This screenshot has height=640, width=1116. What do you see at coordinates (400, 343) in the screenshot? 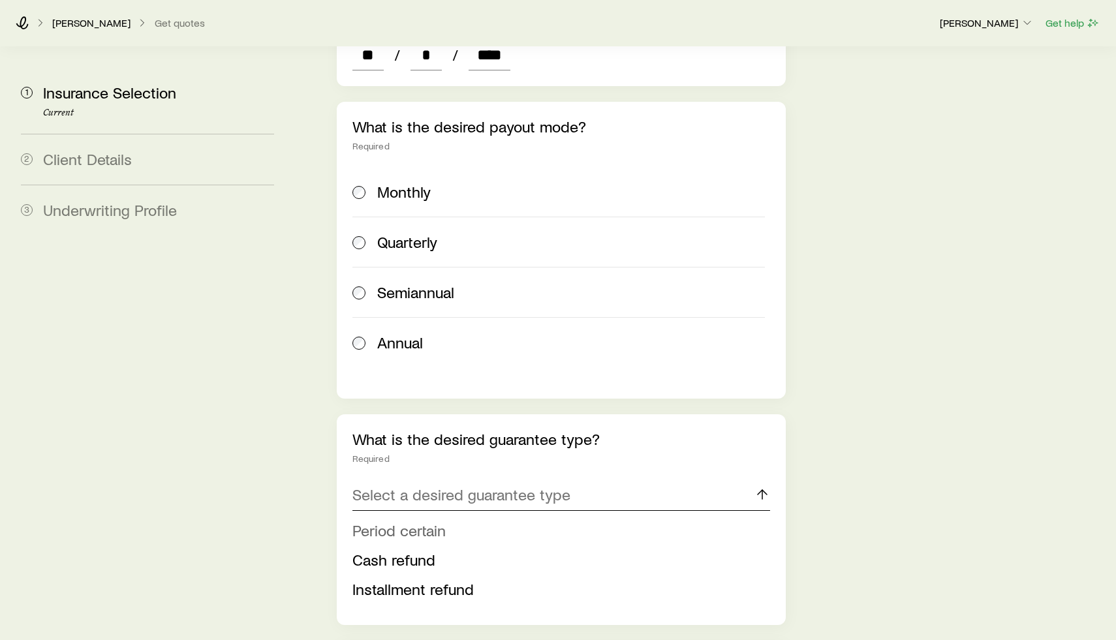
I see `span: Annual` at bounding box center [400, 343].